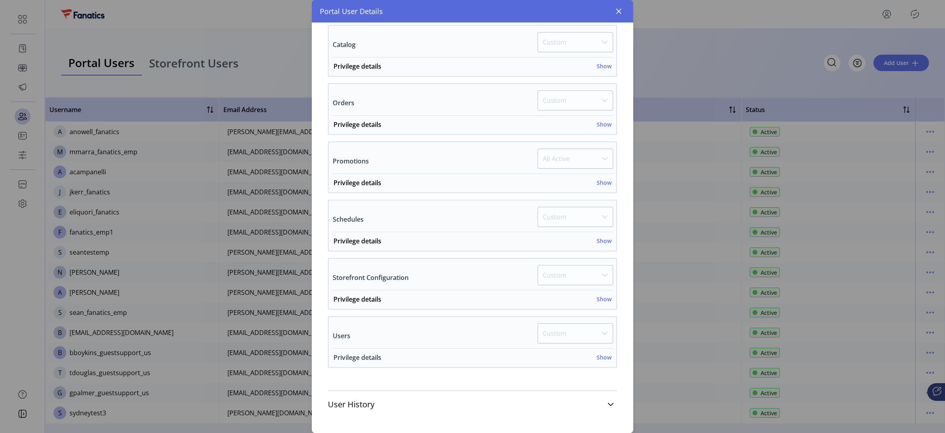 This screenshot has height=433, width=945. I want to click on a: User History, so click(473, 405).